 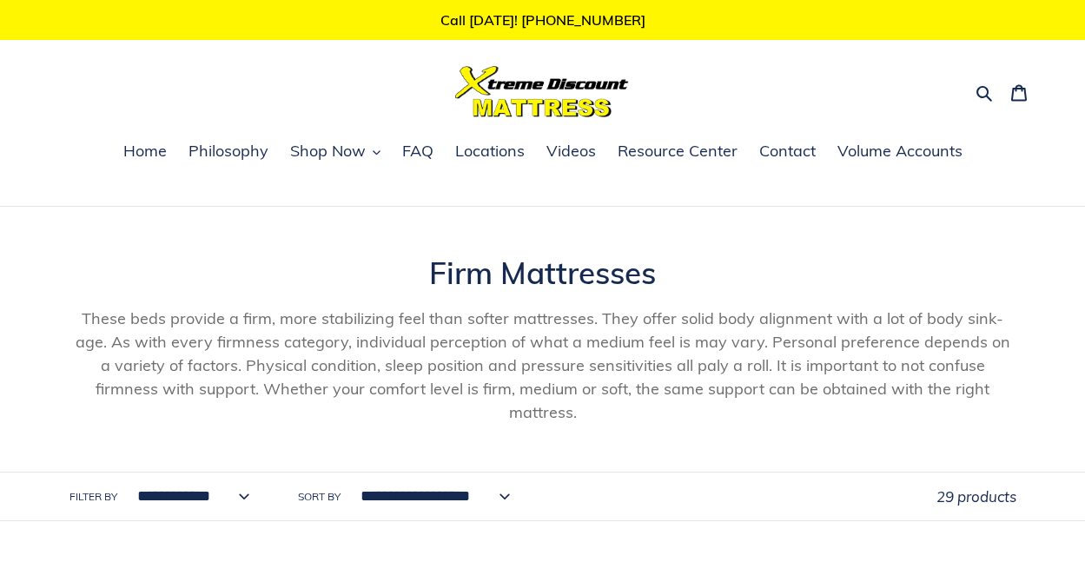 I want to click on label: Sort by, so click(x=319, y=497).